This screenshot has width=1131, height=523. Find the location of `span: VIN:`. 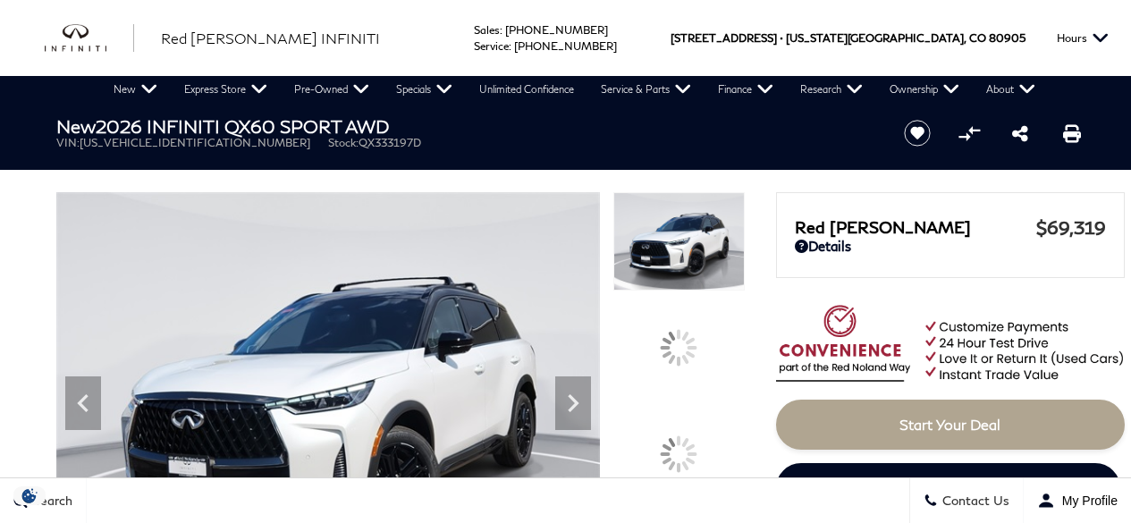

span: VIN: is located at coordinates (68, 142).